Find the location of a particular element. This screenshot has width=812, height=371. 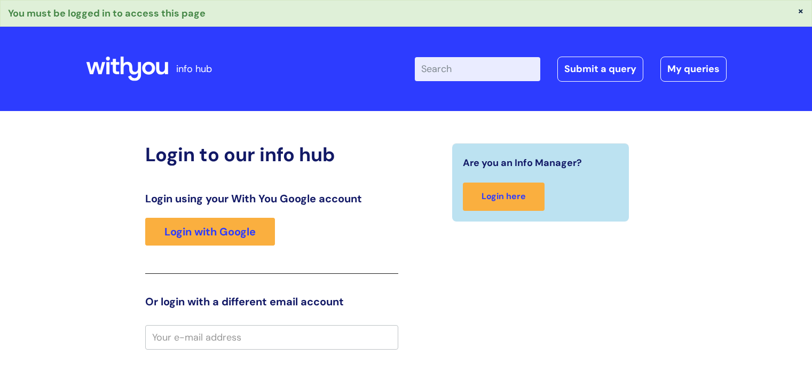

a: Submit a query is located at coordinates (600, 69).